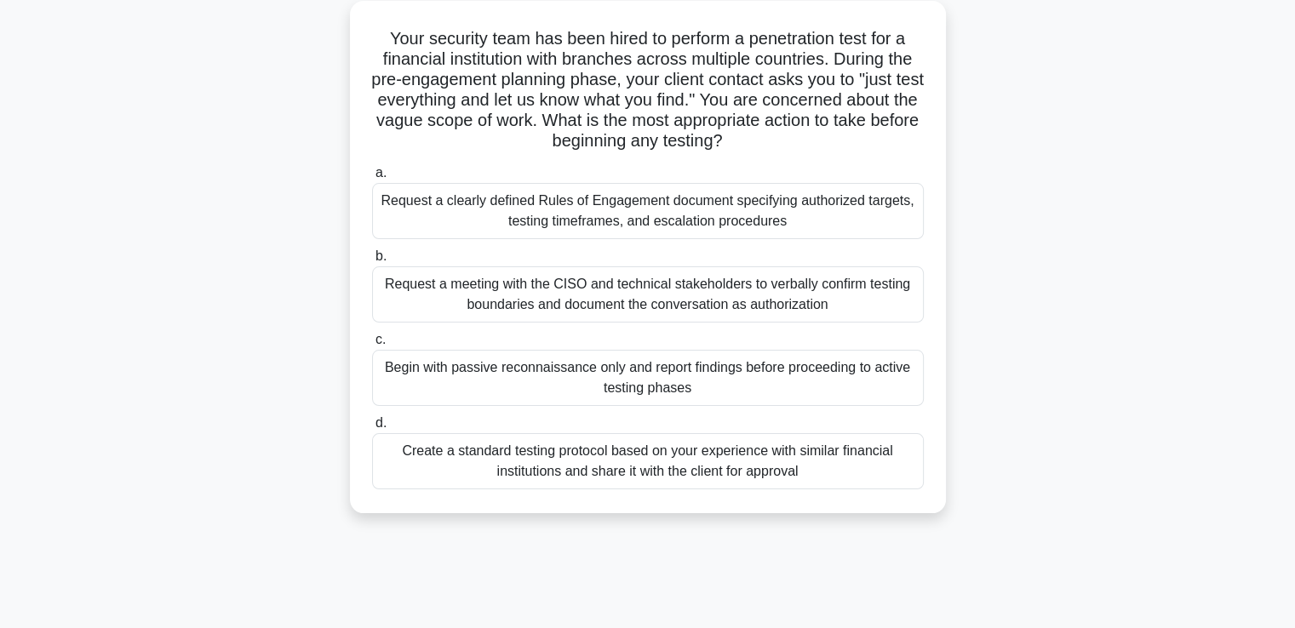 Image resolution: width=1295 pixels, height=628 pixels. Describe the element at coordinates (380, 422) in the screenshot. I see `span: d.` at that location.